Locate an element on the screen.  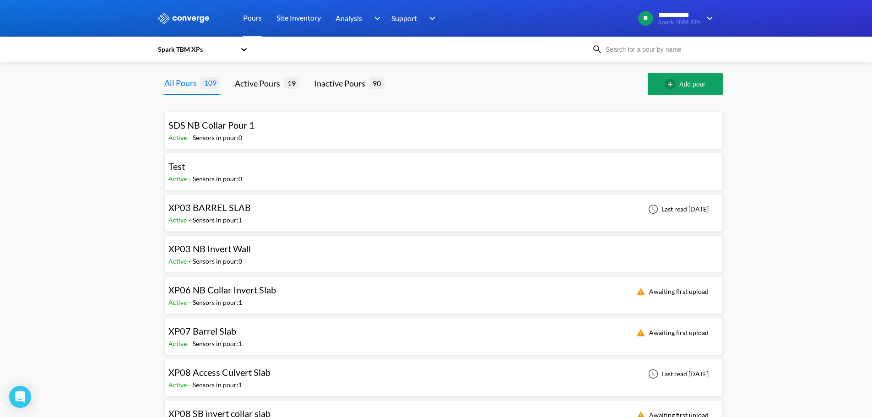
a: XP03 NB Invert WallActive-Sensors in pour:0 is located at coordinates (444, 250).